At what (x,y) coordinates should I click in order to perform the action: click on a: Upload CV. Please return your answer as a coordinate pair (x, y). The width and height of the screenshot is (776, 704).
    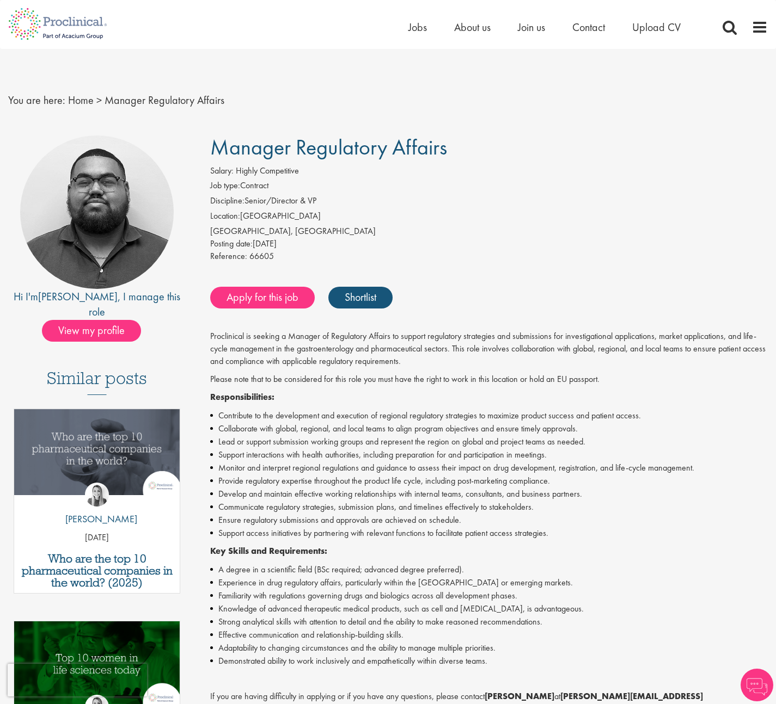
    Looking at the image, I should click on (656, 27).